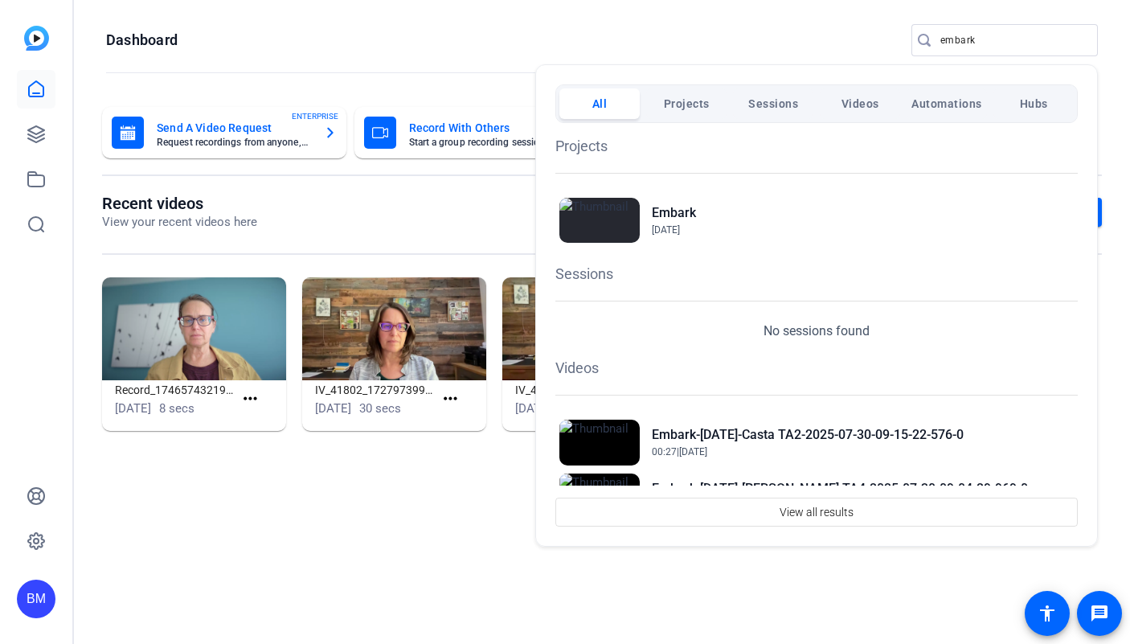 The width and height of the screenshot is (1130, 644). I want to click on h1: Sessions, so click(817, 273).